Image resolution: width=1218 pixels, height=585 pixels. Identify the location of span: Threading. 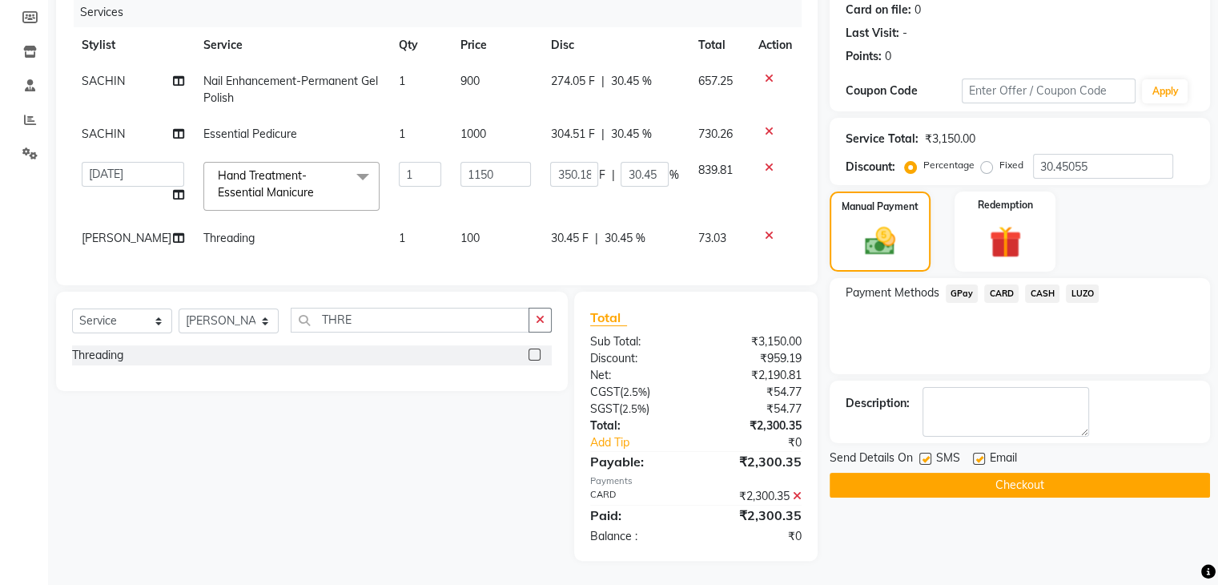
(229, 238).